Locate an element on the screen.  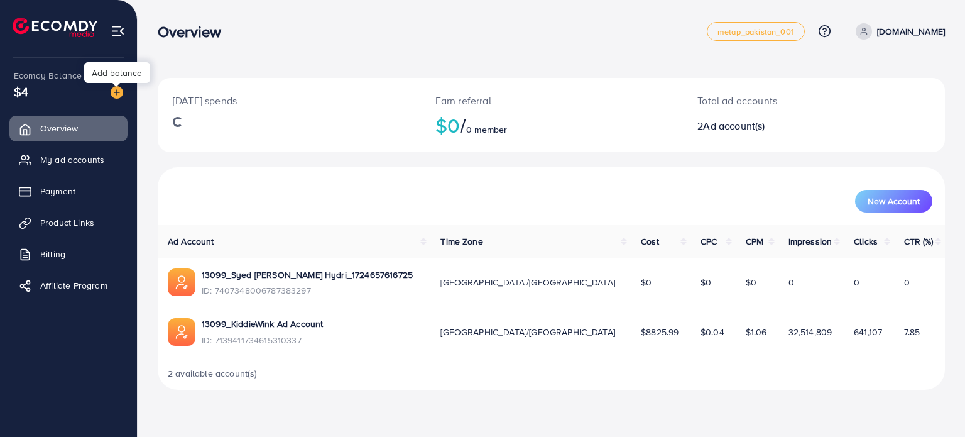
span: ID: 7407348006787383297 is located at coordinates (307, 290).